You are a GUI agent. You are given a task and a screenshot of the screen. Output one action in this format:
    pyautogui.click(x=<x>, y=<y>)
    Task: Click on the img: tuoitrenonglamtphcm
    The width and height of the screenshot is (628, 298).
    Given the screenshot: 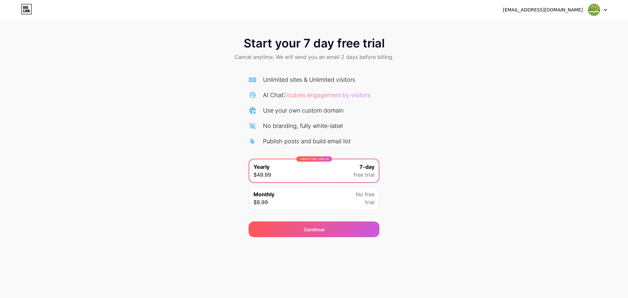 What is the action you would take?
    pyautogui.click(x=594, y=10)
    